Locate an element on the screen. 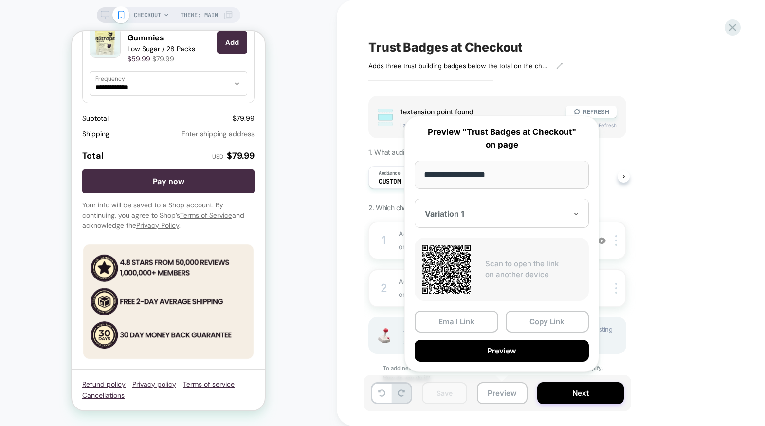 The height and width of the screenshot is (426, 765). button: Next is located at coordinates (581, 393).